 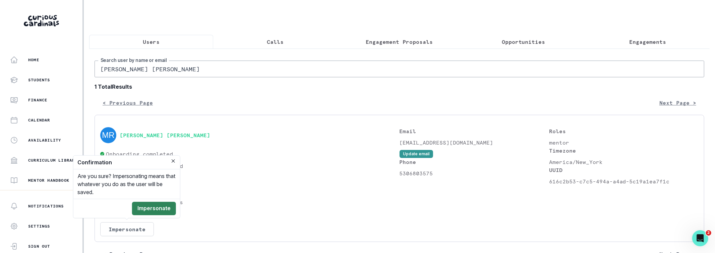 I want to click on p: Opportunities, so click(x=523, y=42).